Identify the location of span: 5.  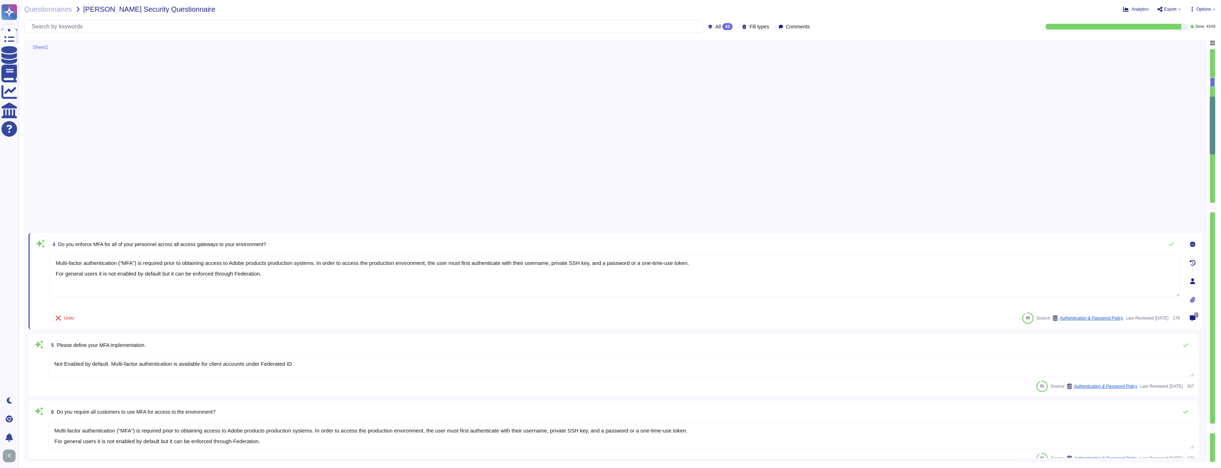
(51, 345).